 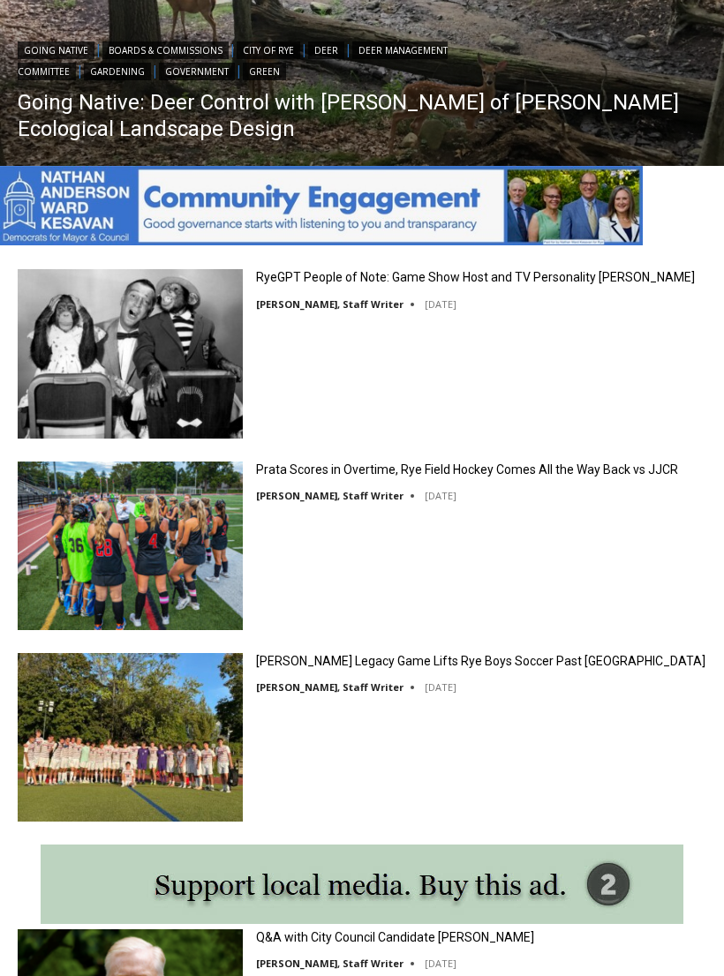 What do you see at coordinates (211, 98) in the screenshot?
I see `div: Live Music` at bounding box center [211, 98].